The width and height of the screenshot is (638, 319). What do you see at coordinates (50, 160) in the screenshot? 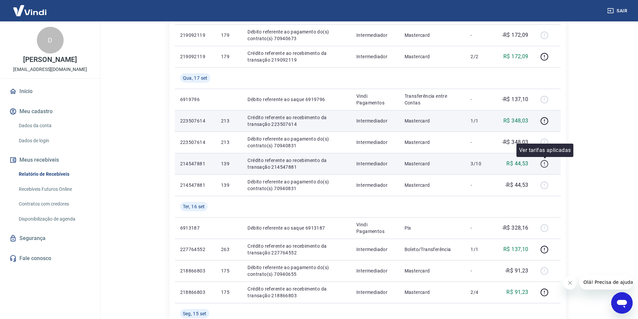
I see `button: Meus recebíveis` at bounding box center [50, 160].